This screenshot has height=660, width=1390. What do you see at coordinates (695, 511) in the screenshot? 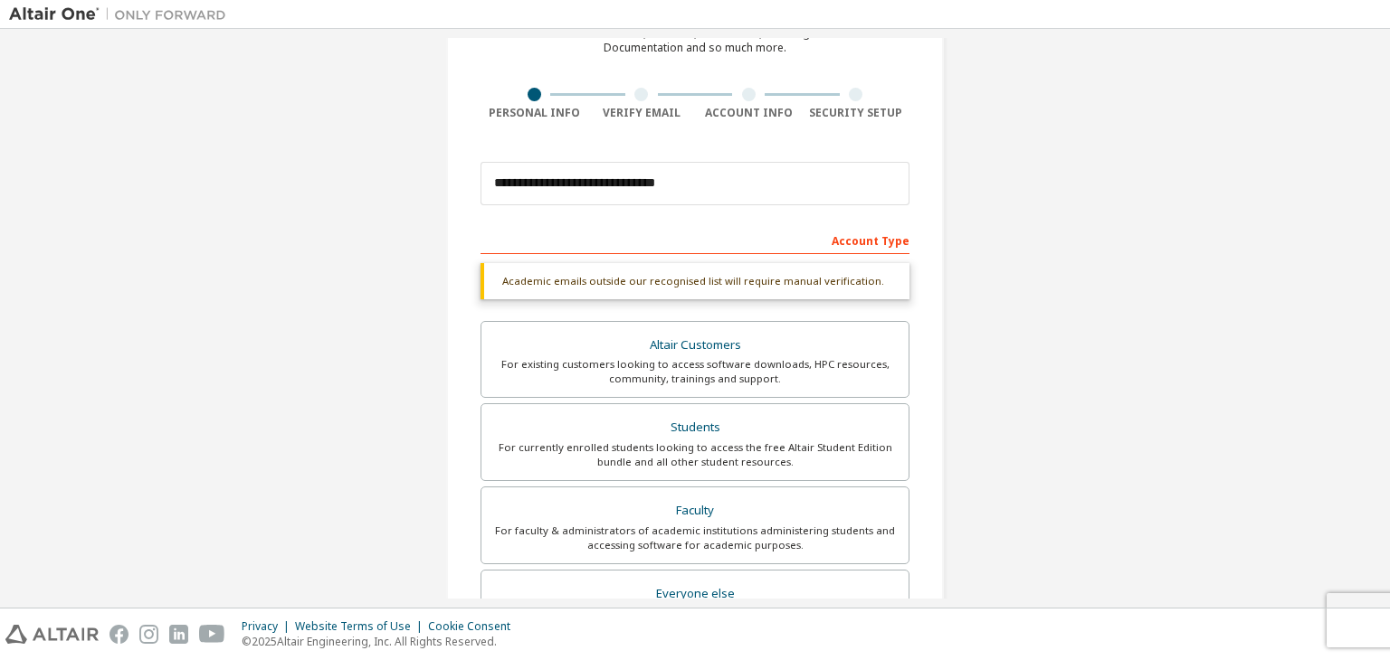
I see `div: Faculty` at bounding box center [695, 511].